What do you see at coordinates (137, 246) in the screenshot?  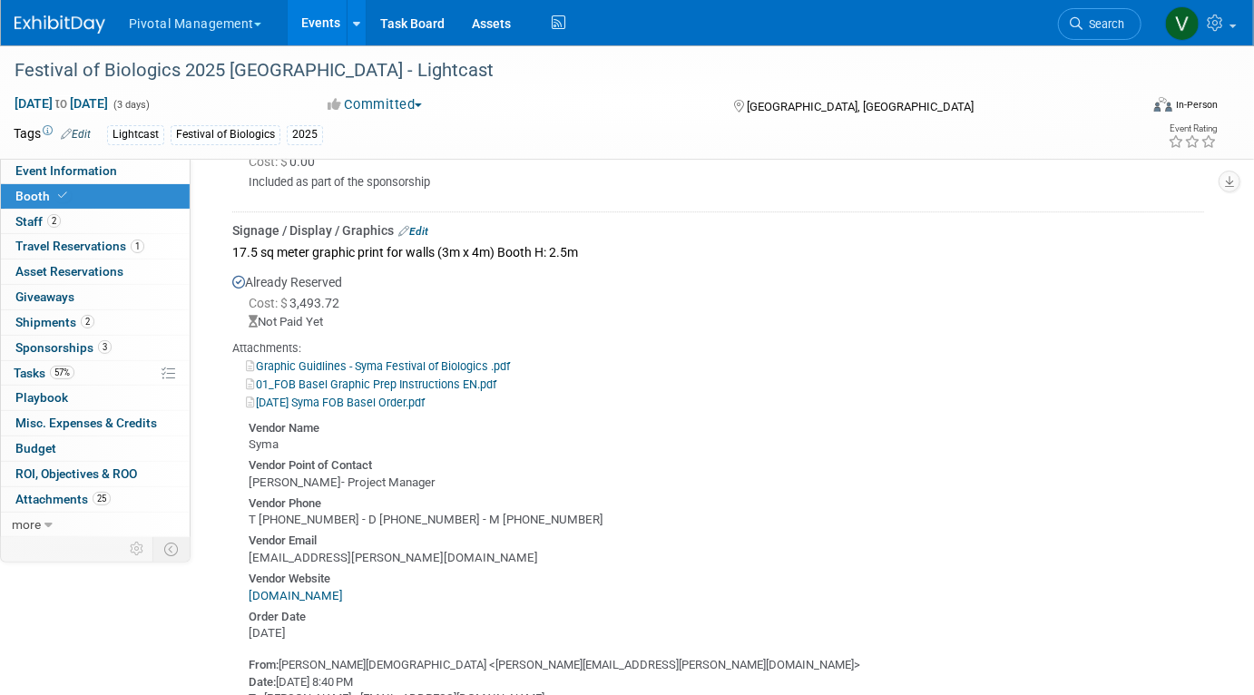 I see `span: 1` at bounding box center [137, 246].